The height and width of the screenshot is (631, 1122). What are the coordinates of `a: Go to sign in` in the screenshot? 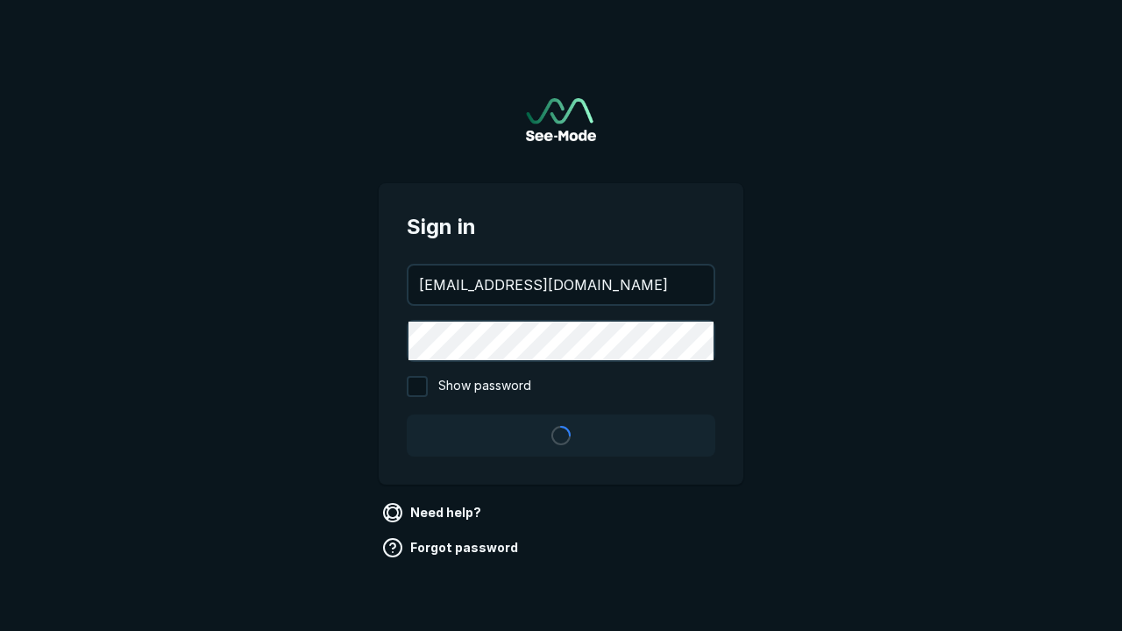 It's located at (561, 119).